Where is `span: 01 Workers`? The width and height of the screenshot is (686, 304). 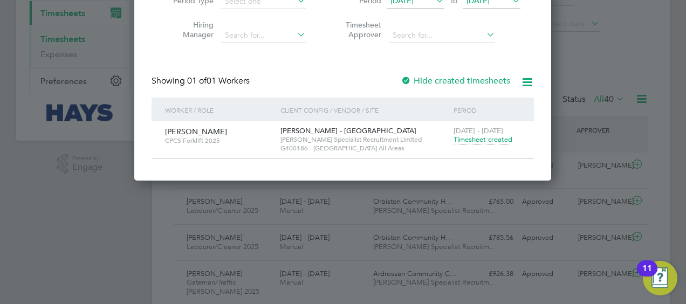
span: 01 Workers is located at coordinates (218, 81).